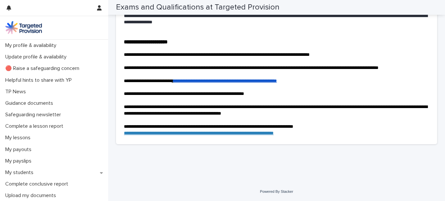 The image size is (445, 201). Describe the element at coordinates (24, 28) in the screenshot. I see `img: M5nRWzHhSzIhMunXDL62` at that location.